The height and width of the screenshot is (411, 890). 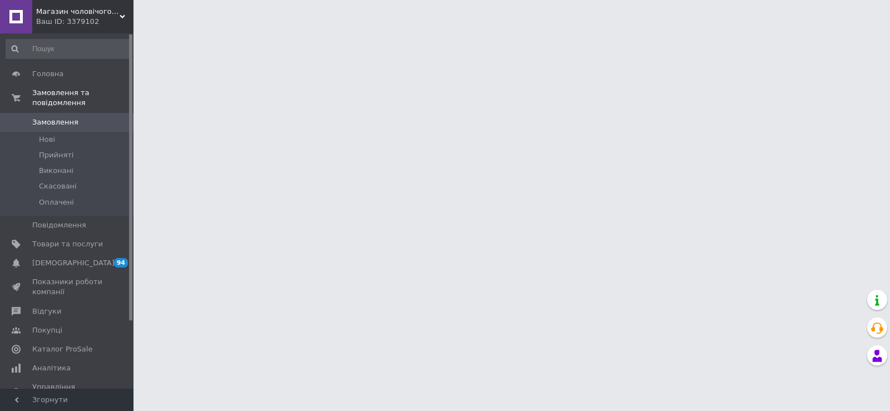 What do you see at coordinates (67, 392) in the screenshot?
I see `span: Управління сайтом` at bounding box center [67, 392].